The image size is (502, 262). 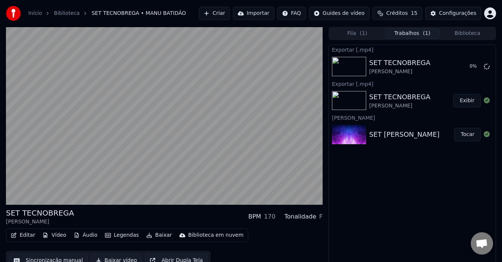 What do you see at coordinates (457, 13) in the screenshot?
I see `div: Configurações` at bounding box center [457, 13].